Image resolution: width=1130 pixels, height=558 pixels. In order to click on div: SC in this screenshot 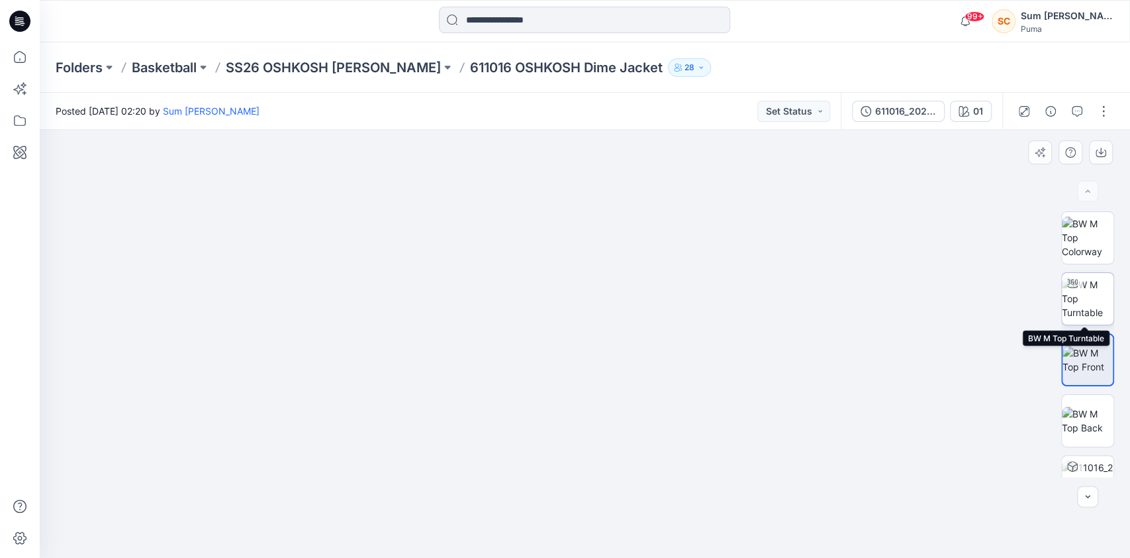, I will do `click(1004, 21)`.